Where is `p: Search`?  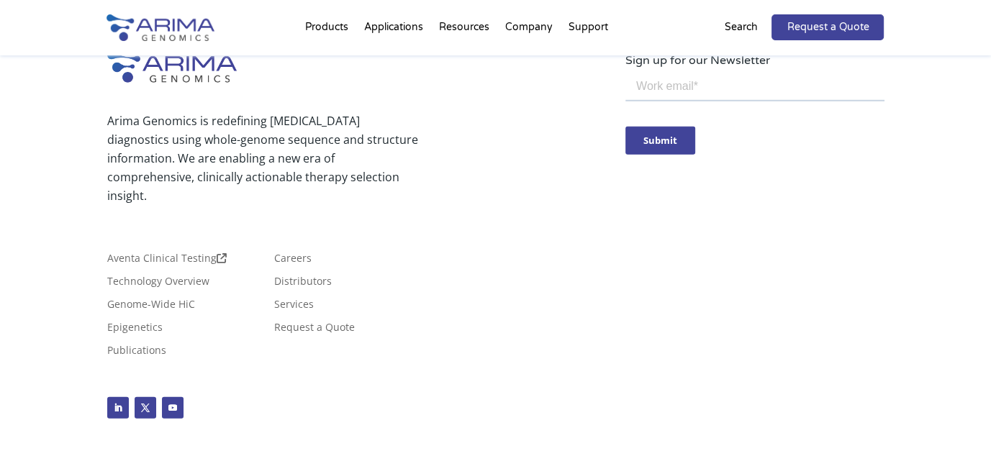 p: Search is located at coordinates (741, 27).